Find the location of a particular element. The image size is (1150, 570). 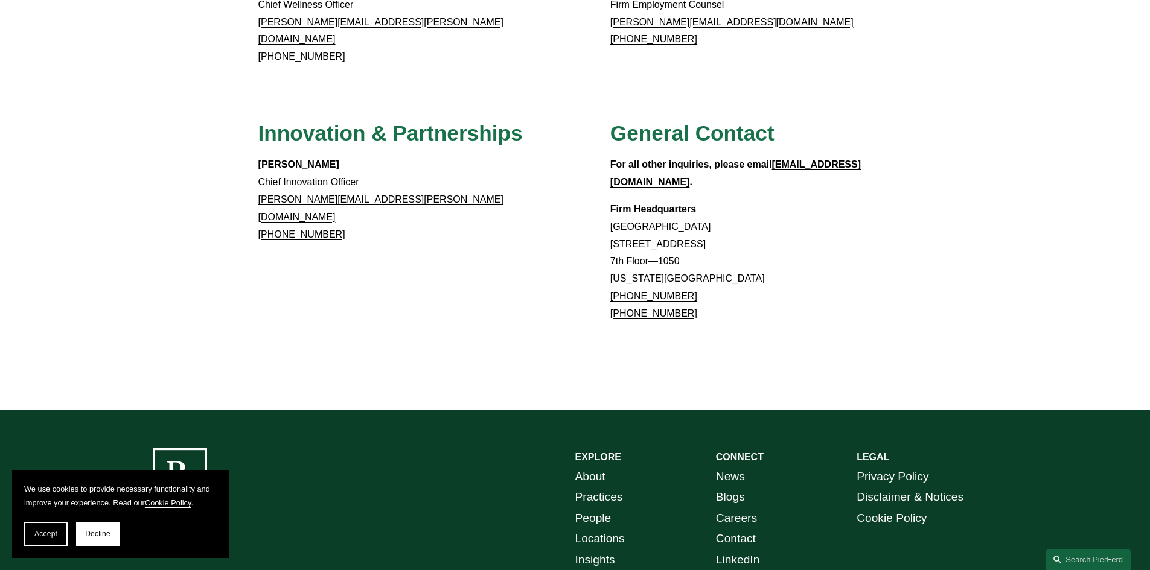

a: Search this site is located at coordinates (1088, 559).